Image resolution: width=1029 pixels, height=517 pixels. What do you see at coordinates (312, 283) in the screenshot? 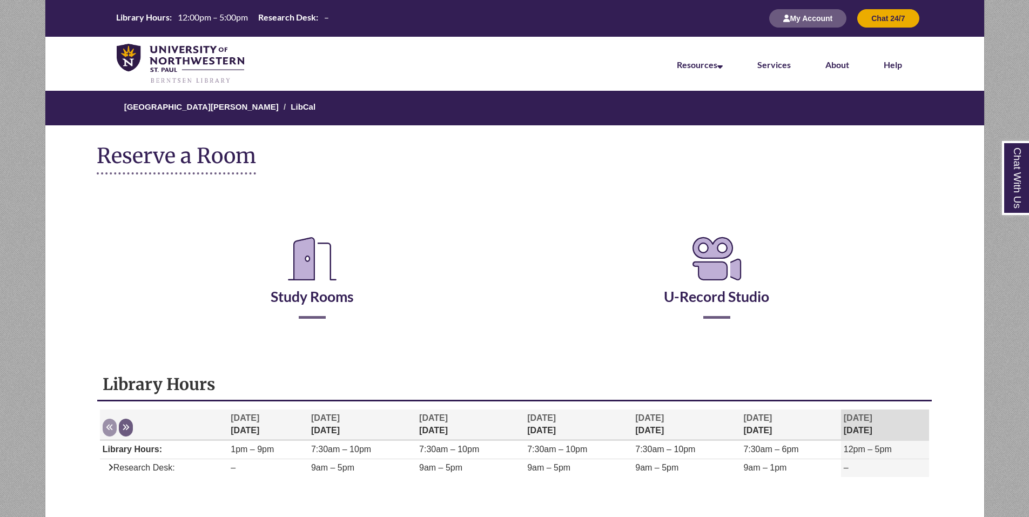
I see `a: Study Rooms` at bounding box center [312, 283].